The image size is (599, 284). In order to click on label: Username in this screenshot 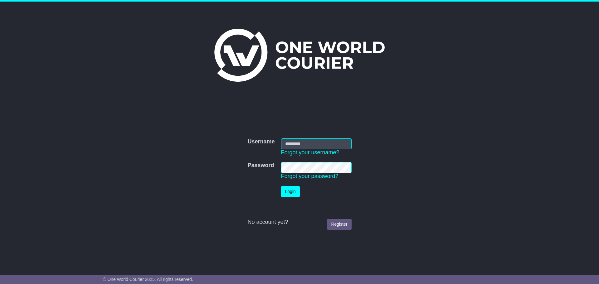, I will do `click(261, 142)`.